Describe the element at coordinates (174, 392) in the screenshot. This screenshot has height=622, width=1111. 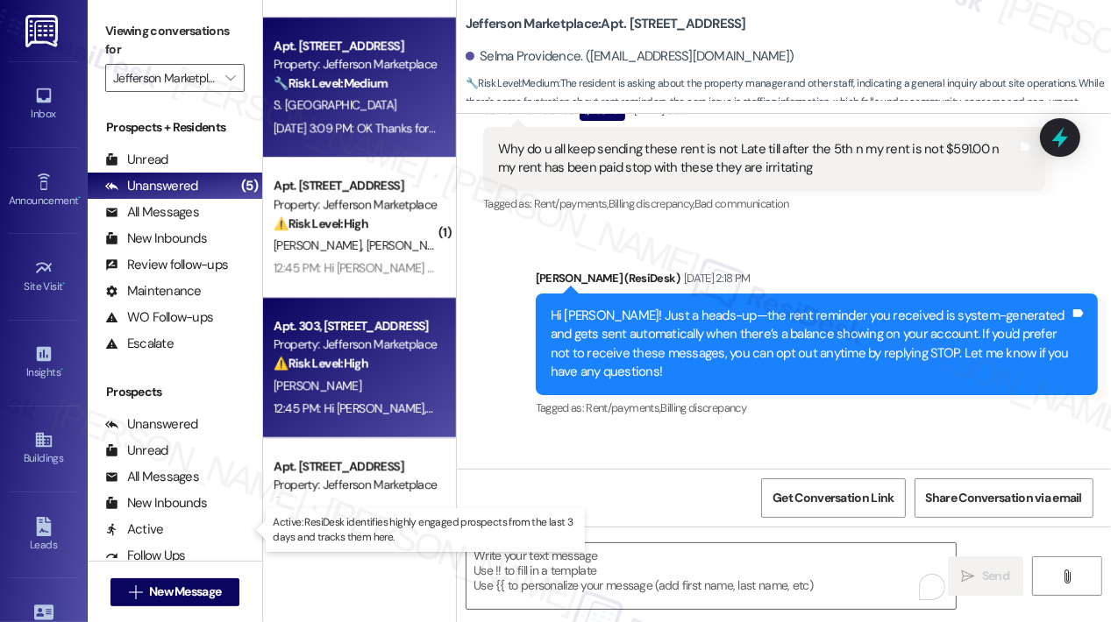
I see `div: Prospects` at that location.